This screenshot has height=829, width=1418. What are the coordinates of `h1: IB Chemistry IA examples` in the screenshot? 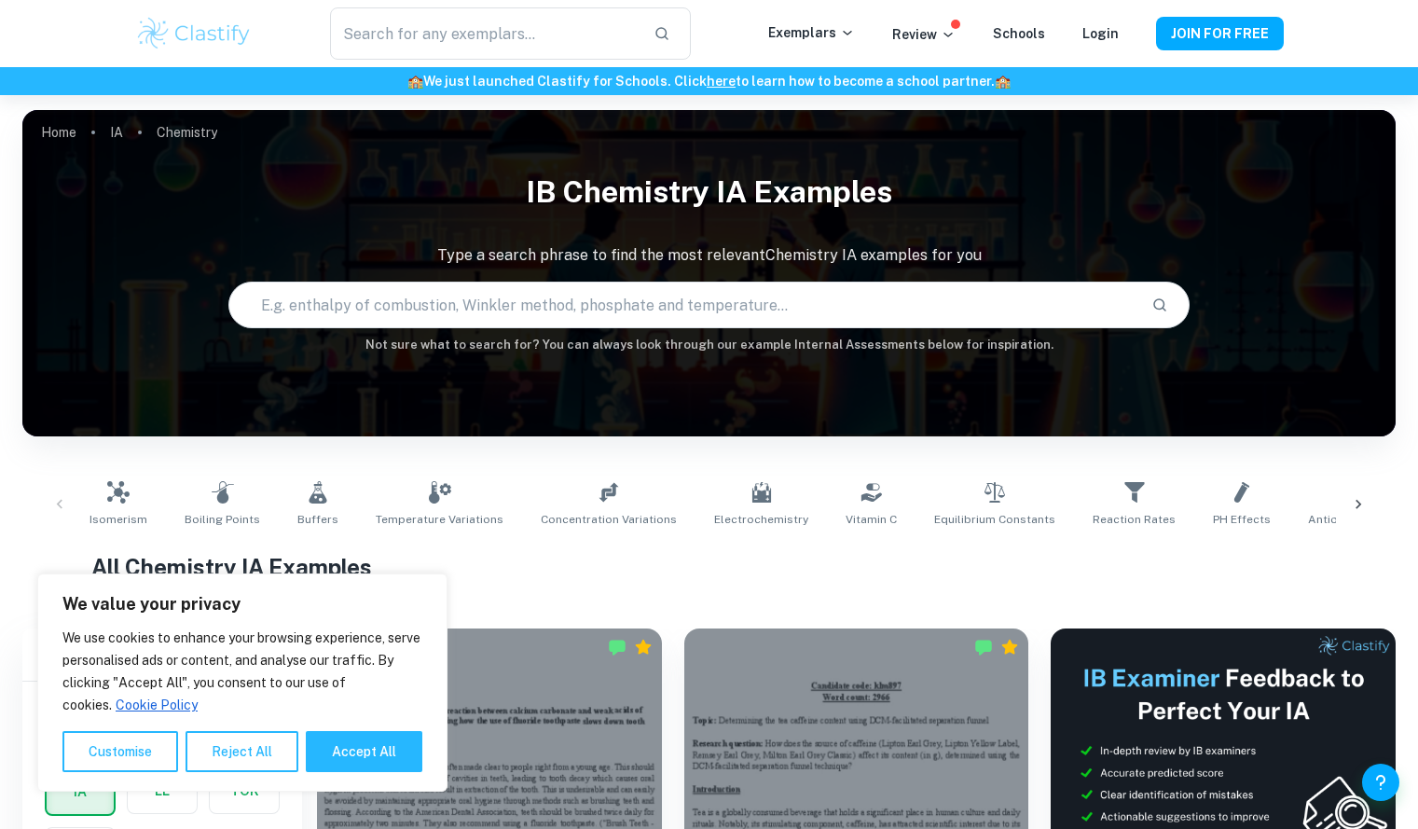 It's located at (709, 192).